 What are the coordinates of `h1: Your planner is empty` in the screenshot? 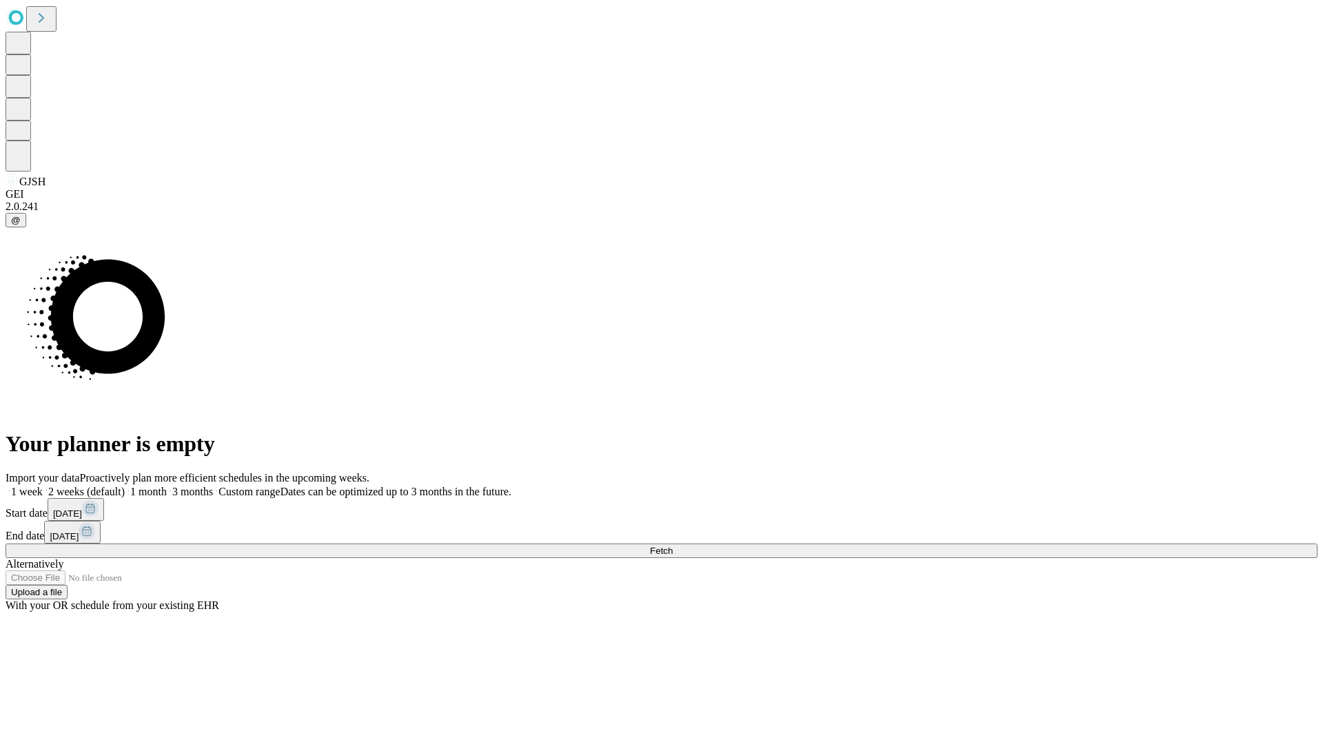 It's located at (661, 444).